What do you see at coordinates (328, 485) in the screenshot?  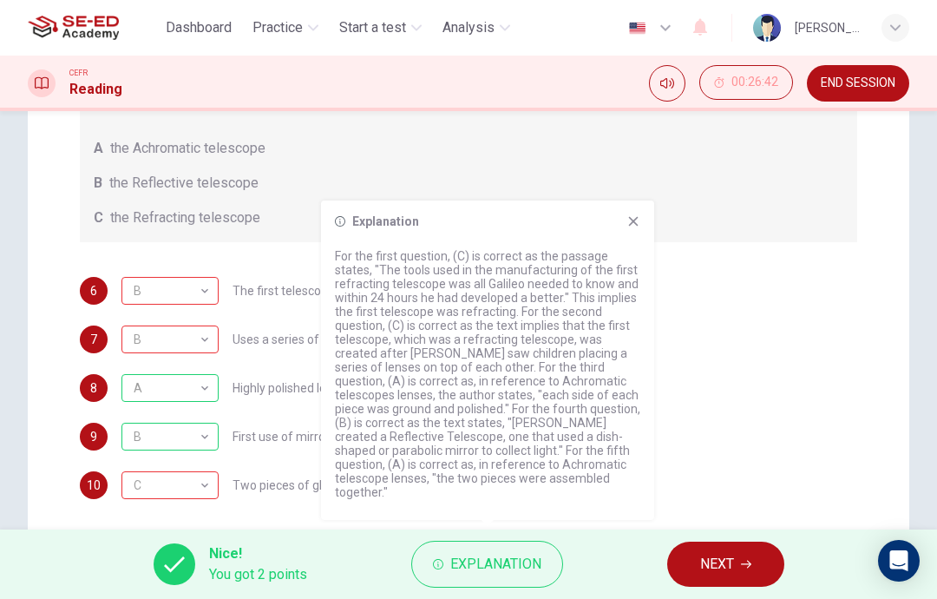 I see `span: Two pieces of glass stuck together` at bounding box center [328, 485].